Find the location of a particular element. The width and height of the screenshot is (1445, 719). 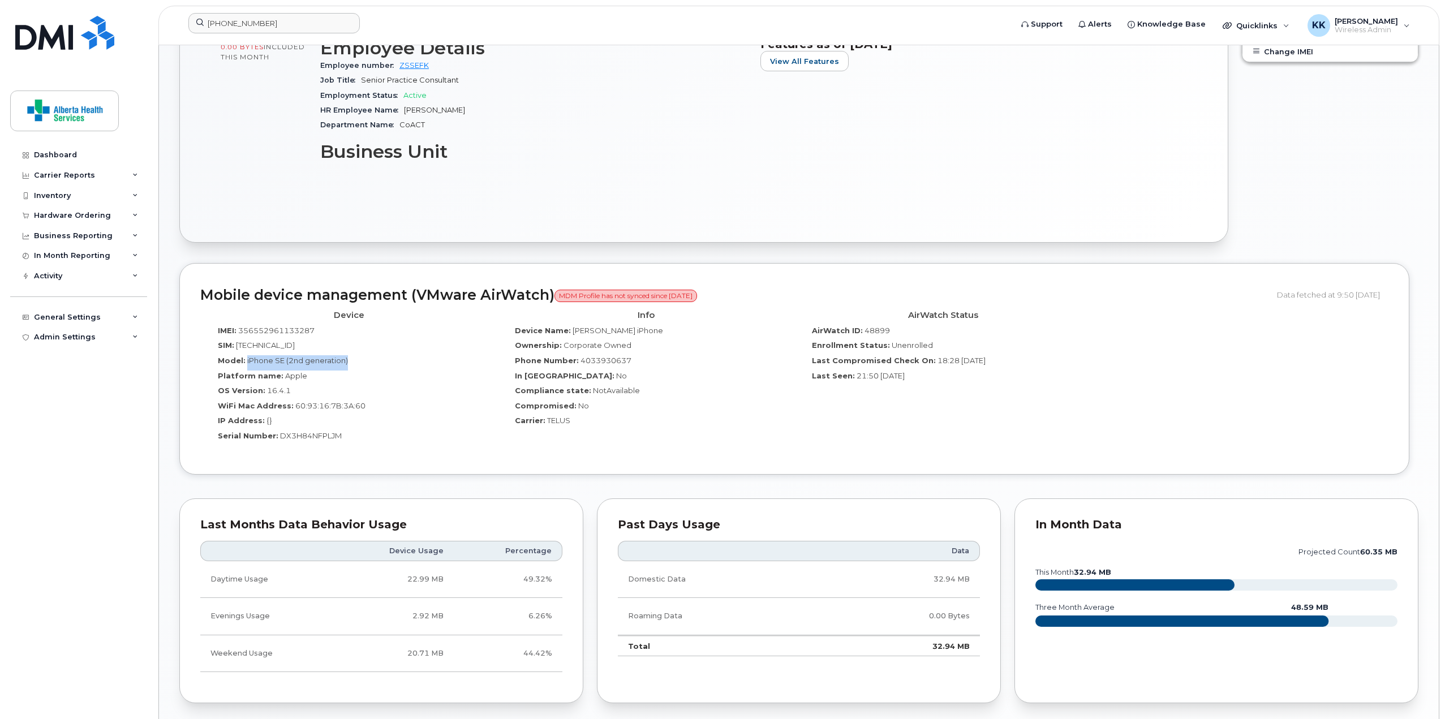

span: Employee number is located at coordinates (360, 65).